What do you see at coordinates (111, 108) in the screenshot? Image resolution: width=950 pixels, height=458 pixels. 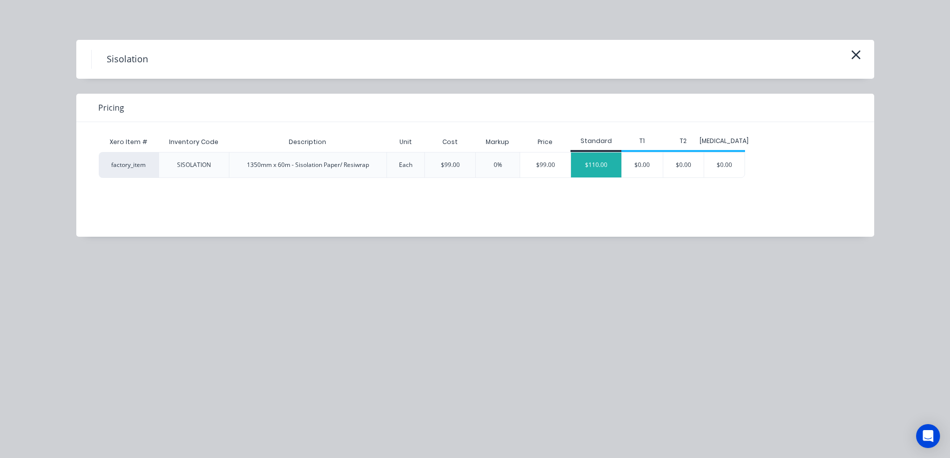 I see `span: Pricing` at bounding box center [111, 108].